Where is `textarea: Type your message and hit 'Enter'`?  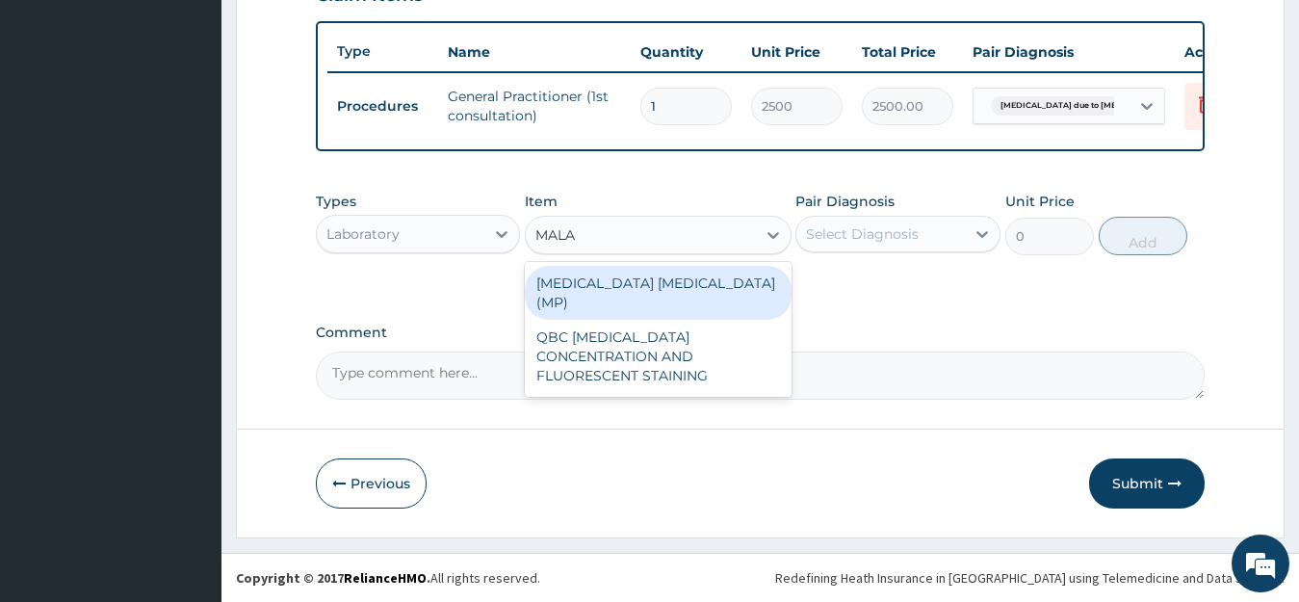
textarea: Type your message and hit 'Enter' is located at coordinates (188, 432).